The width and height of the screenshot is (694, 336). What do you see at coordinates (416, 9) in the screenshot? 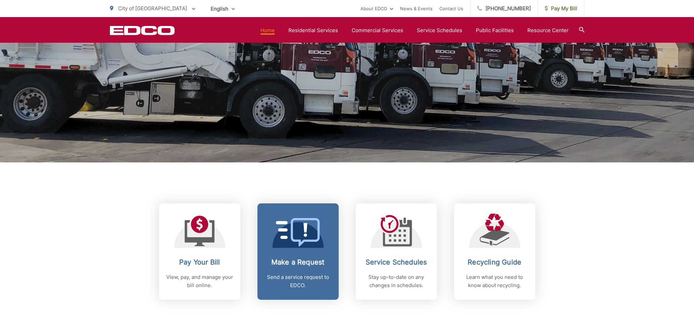
I see `a: News & Events` at bounding box center [416, 9].